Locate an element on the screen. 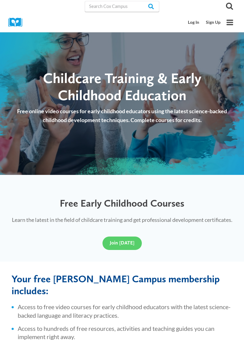  p: Free online video courses for early childhood educators using the latest science-backed childhood... is located at coordinates (122, 116).